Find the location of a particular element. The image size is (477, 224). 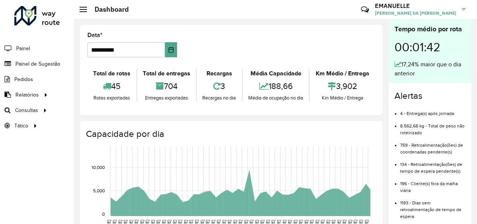

div: 45 is located at coordinates (112, 86).